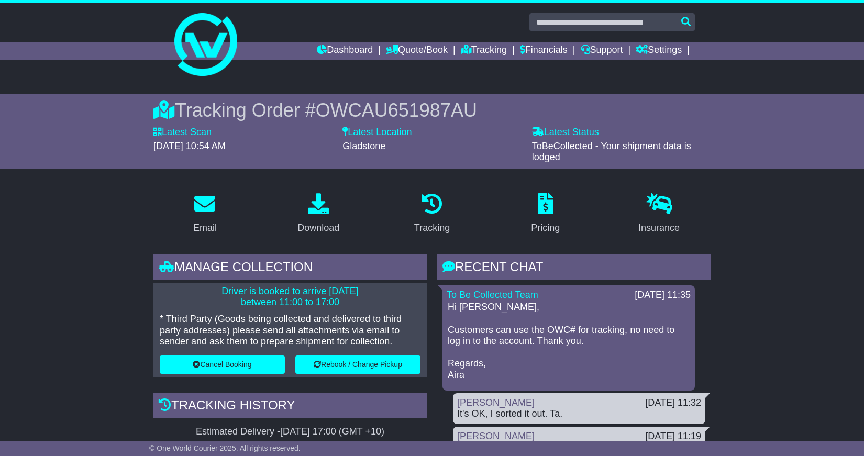 The height and width of the screenshot is (456, 864). Describe the element at coordinates (318, 214) in the screenshot. I see `a: Download` at that location.